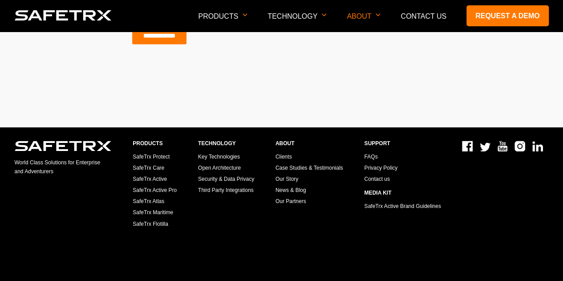 This screenshot has height=281, width=563. I want to click on a: SafeTrx Protect, so click(151, 157).